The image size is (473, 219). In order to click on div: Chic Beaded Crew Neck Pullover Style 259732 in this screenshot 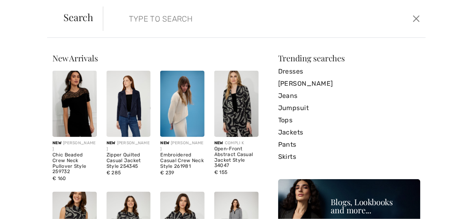, I will do `click(74, 164)`.